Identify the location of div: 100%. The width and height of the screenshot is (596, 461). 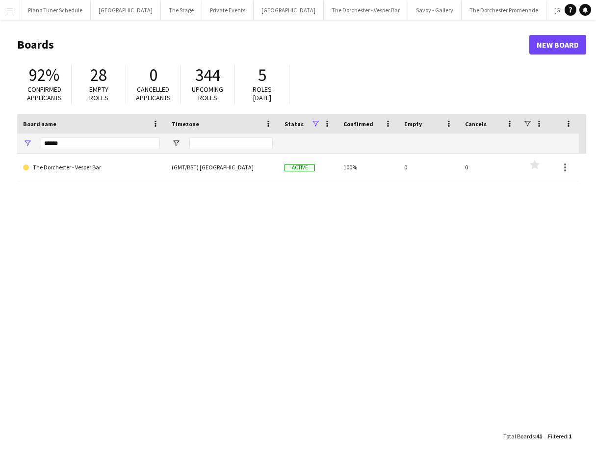
(368, 167).